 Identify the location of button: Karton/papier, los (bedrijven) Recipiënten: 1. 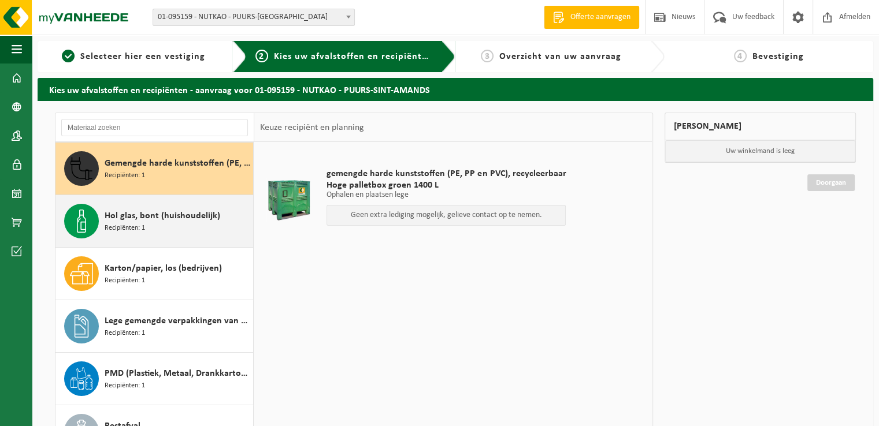
(154, 274).